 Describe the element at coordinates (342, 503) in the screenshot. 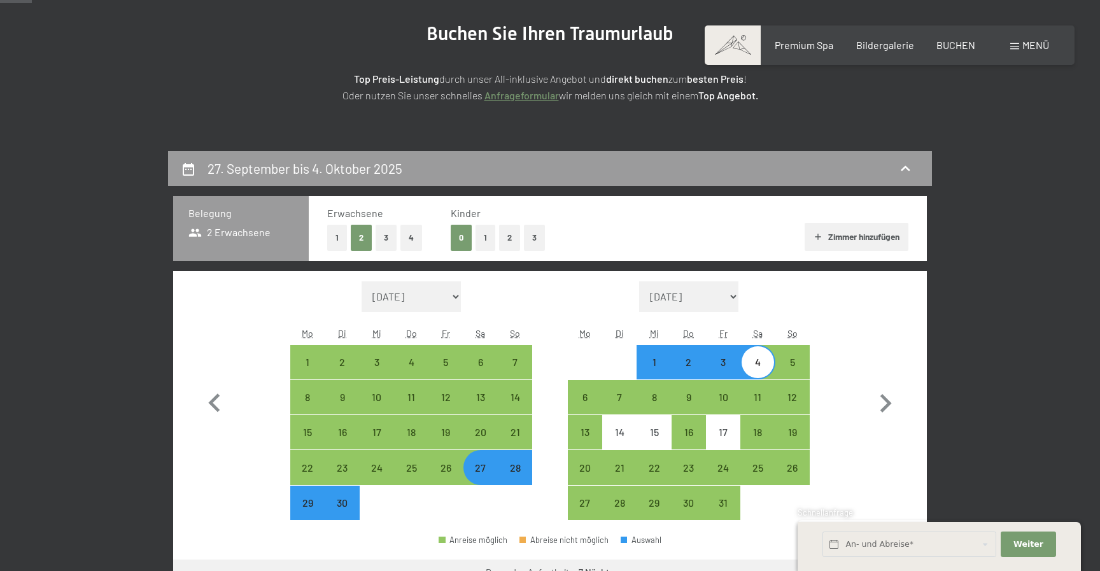

I see `div: Tue Sep 30 2025` at that location.